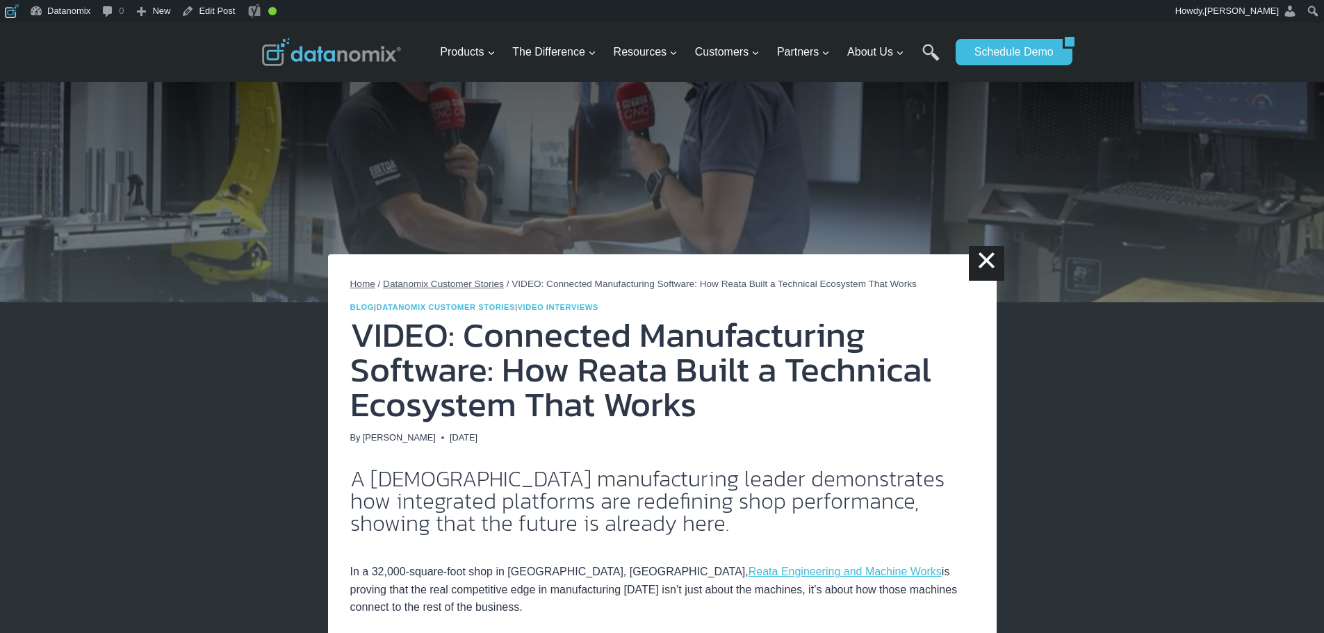 Image resolution: width=1324 pixels, height=633 pixels. What do you see at coordinates (804, 52) in the screenshot?
I see `span: Partners` at bounding box center [804, 52].